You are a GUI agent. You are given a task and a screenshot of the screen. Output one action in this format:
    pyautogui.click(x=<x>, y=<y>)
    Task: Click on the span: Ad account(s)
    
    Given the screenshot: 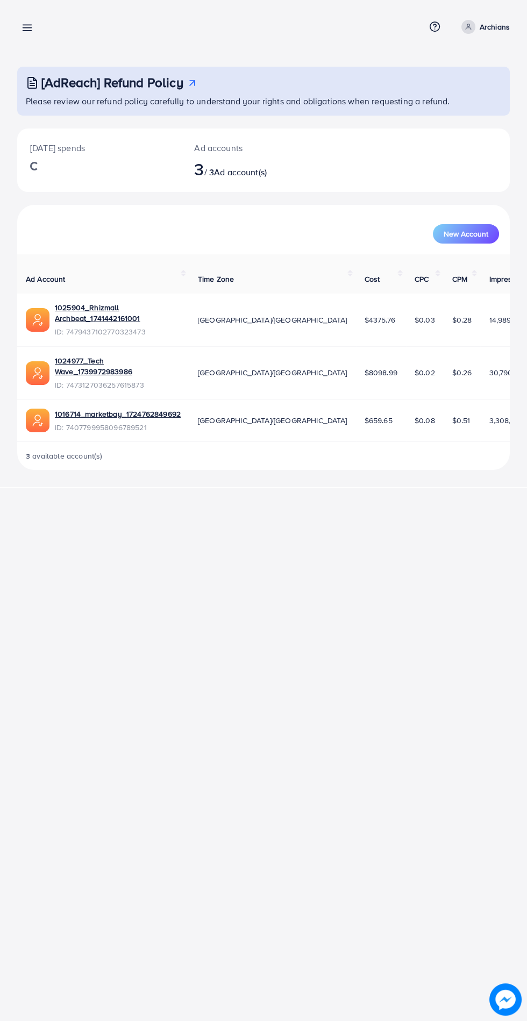 What is the action you would take?
    pyautogui.click(x=240, y=172)
    